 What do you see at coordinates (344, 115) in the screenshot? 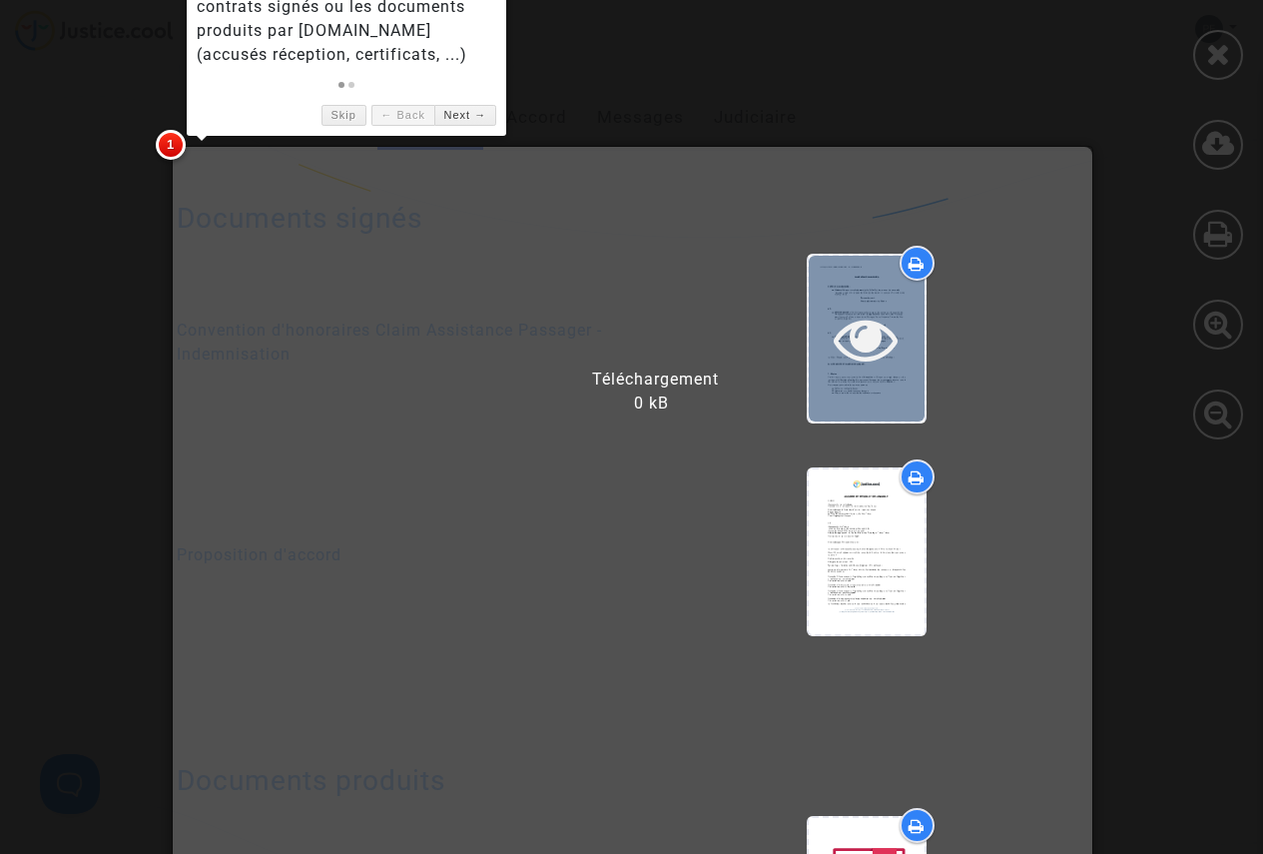
I see `a: Skip` at bounding box center [344, 115].